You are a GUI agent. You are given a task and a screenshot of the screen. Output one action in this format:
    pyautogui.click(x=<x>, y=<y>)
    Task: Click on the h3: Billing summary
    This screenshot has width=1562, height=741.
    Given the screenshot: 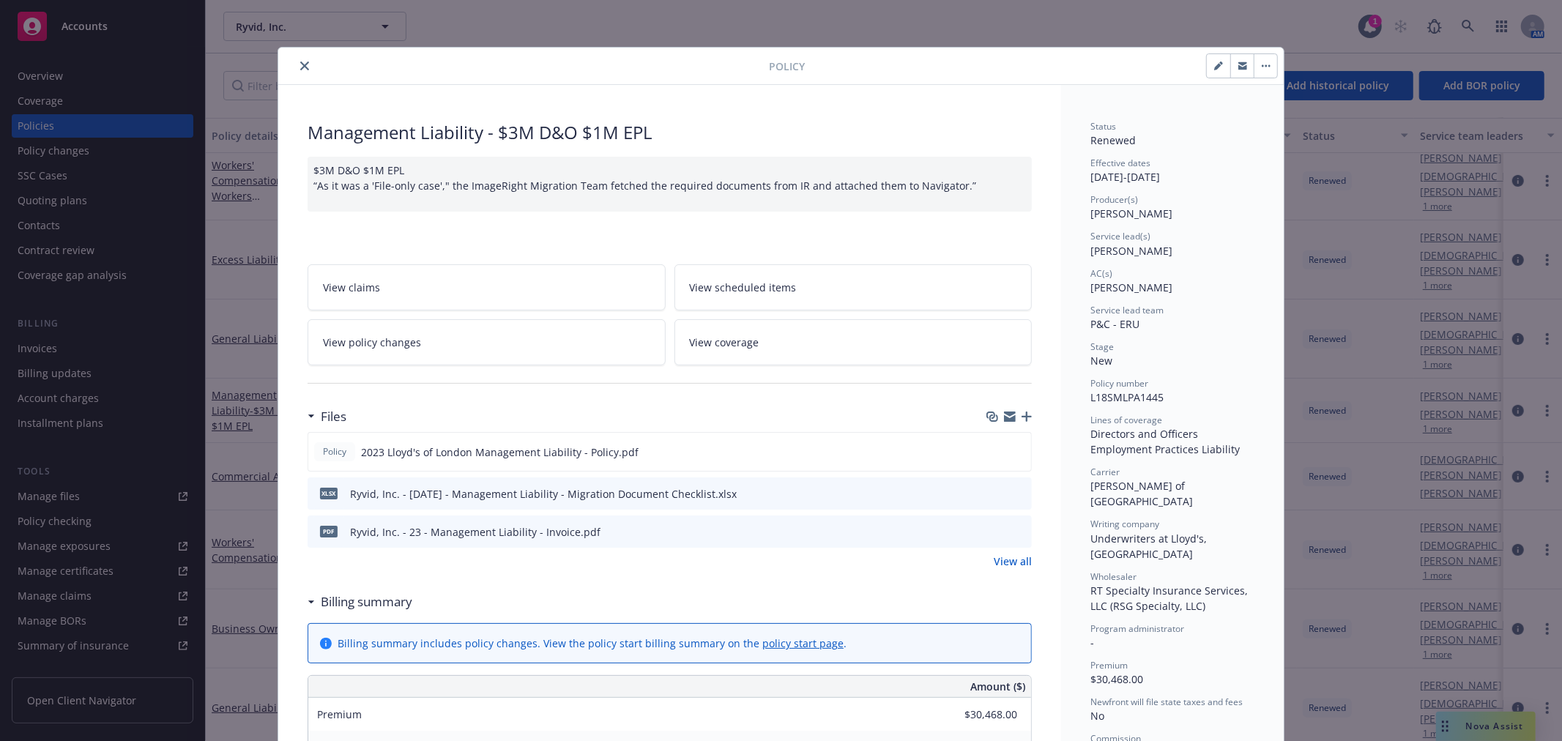 What is the action you would take?
    pyautogui.click(x=366, y=602)
    